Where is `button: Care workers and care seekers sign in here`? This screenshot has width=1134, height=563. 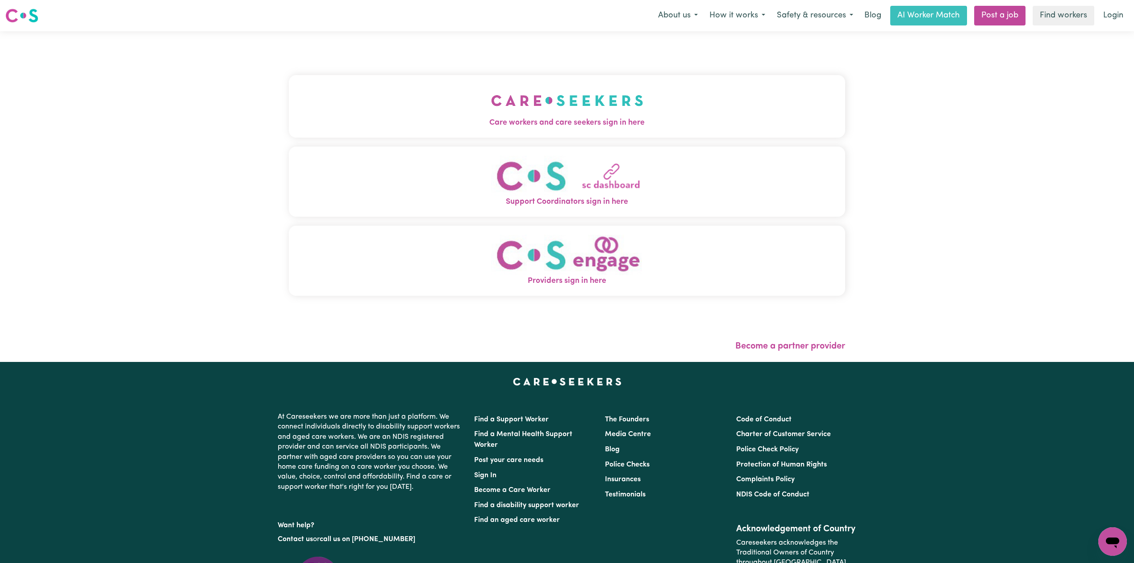
button: Care workers and care seekers sign in here is located at coordinates (567, 106).